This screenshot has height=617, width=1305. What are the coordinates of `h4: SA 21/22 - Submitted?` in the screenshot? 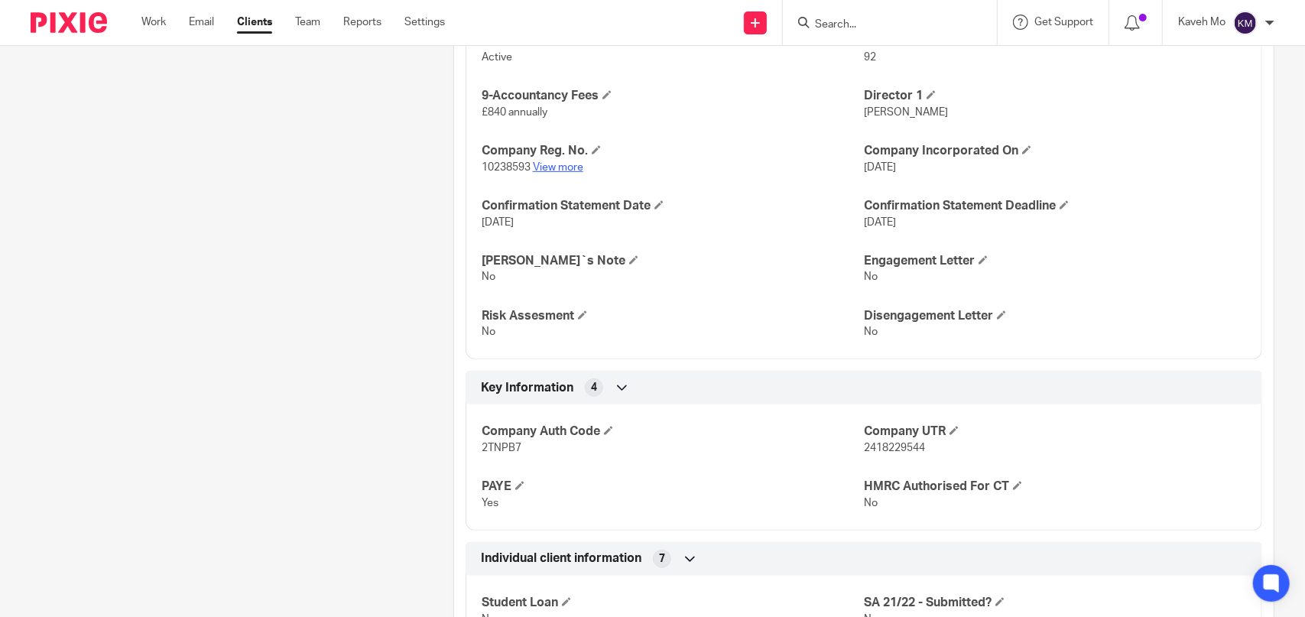 It's located at (1055, 602).